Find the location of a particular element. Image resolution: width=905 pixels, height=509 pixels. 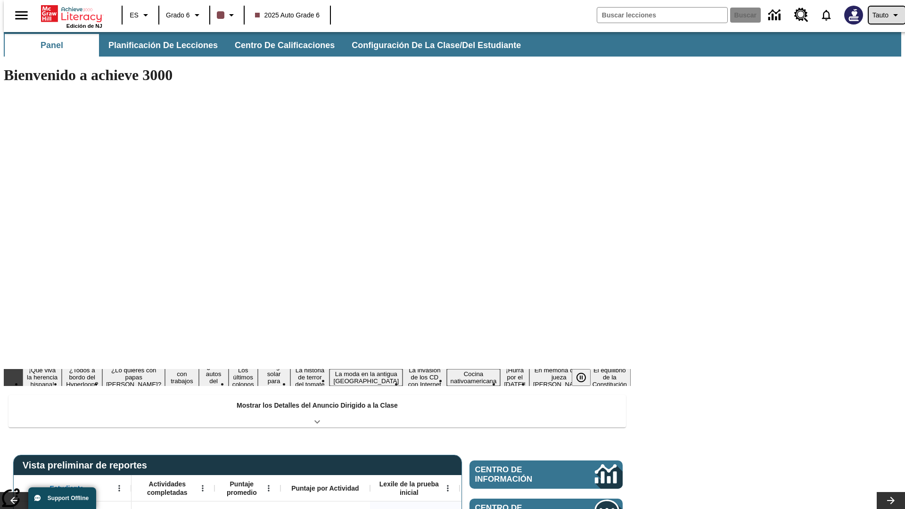

button: Lenguaje: ES, Selecciona un idioma is located at coordinates (140, 15).